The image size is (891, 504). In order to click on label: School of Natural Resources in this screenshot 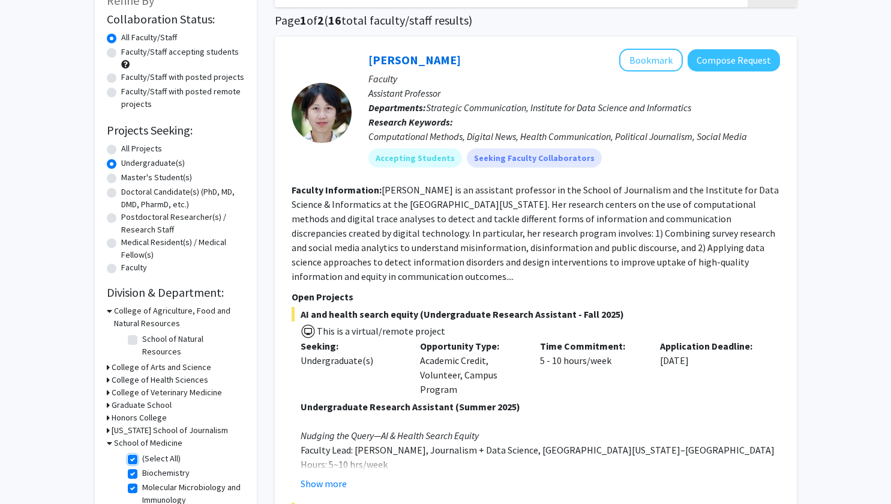, I will do `click(192, 345)`.